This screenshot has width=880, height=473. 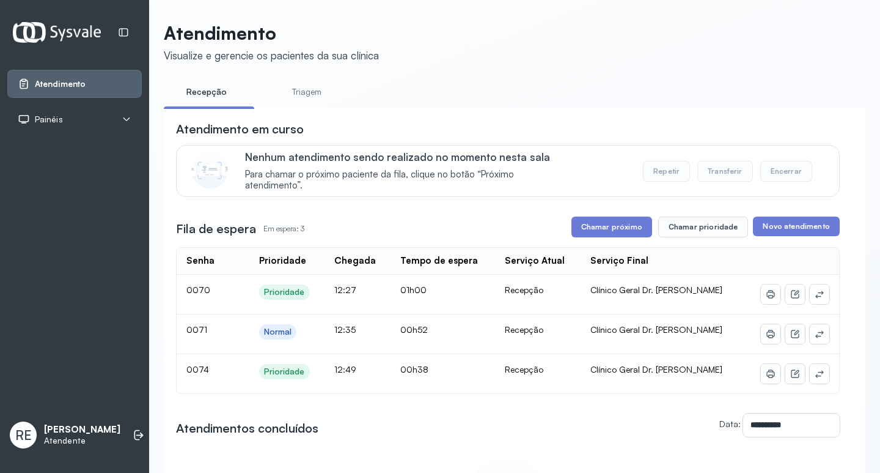 What do you see at coordinates (284, 229) in the screenshot?
I see `p: Em espera: 3` at bounding box center [284, 229].